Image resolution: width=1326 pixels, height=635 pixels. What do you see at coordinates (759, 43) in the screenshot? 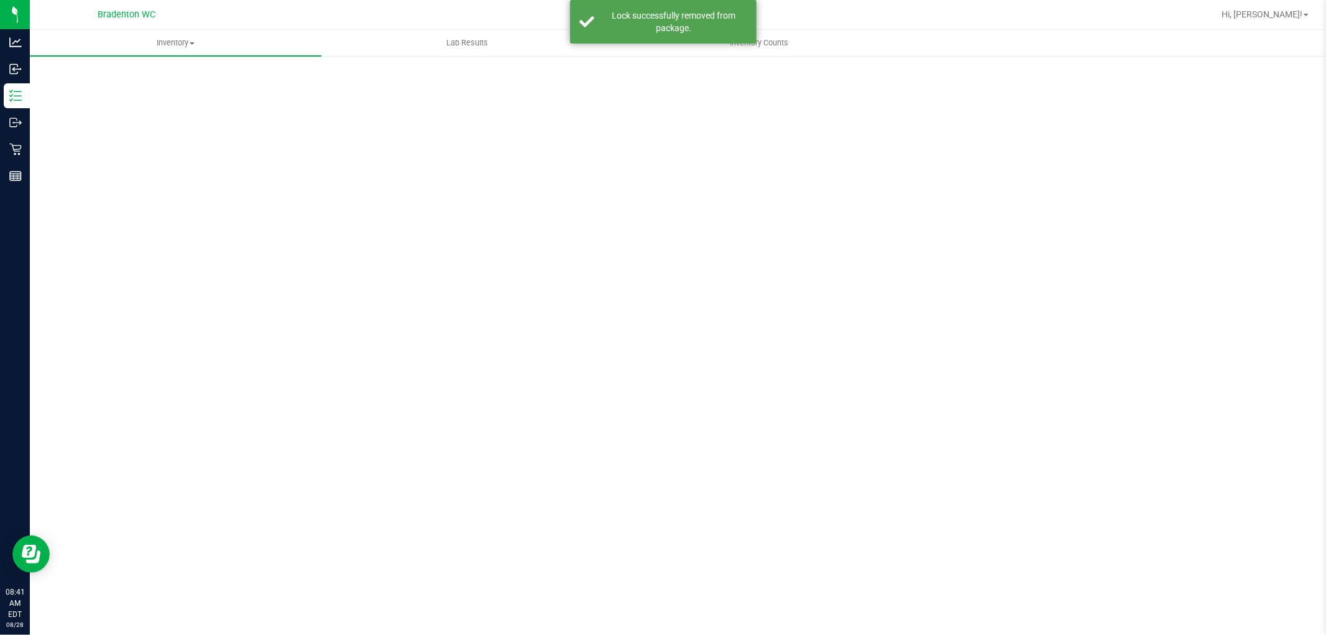
I see `a: Inventory Counts` at bounding box center [759, 43].